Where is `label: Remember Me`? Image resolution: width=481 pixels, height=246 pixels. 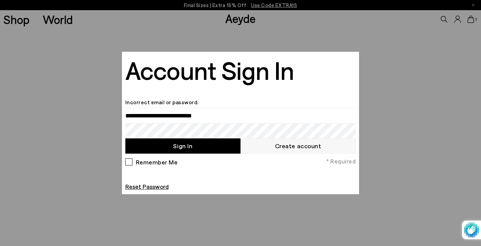
label: Remember Me is located at coordinates (156, 162).